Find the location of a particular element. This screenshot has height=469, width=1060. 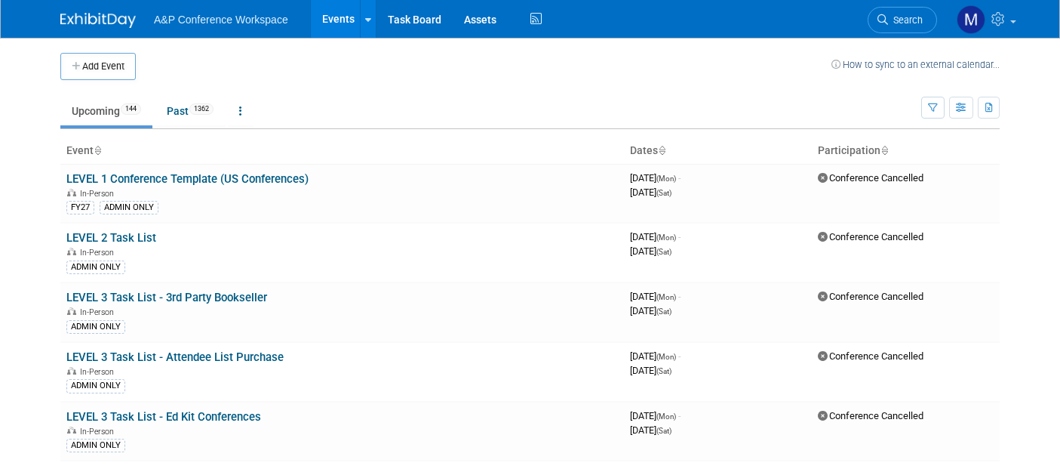

a: Sort by Participation Type is located at coordinates (884, 150).